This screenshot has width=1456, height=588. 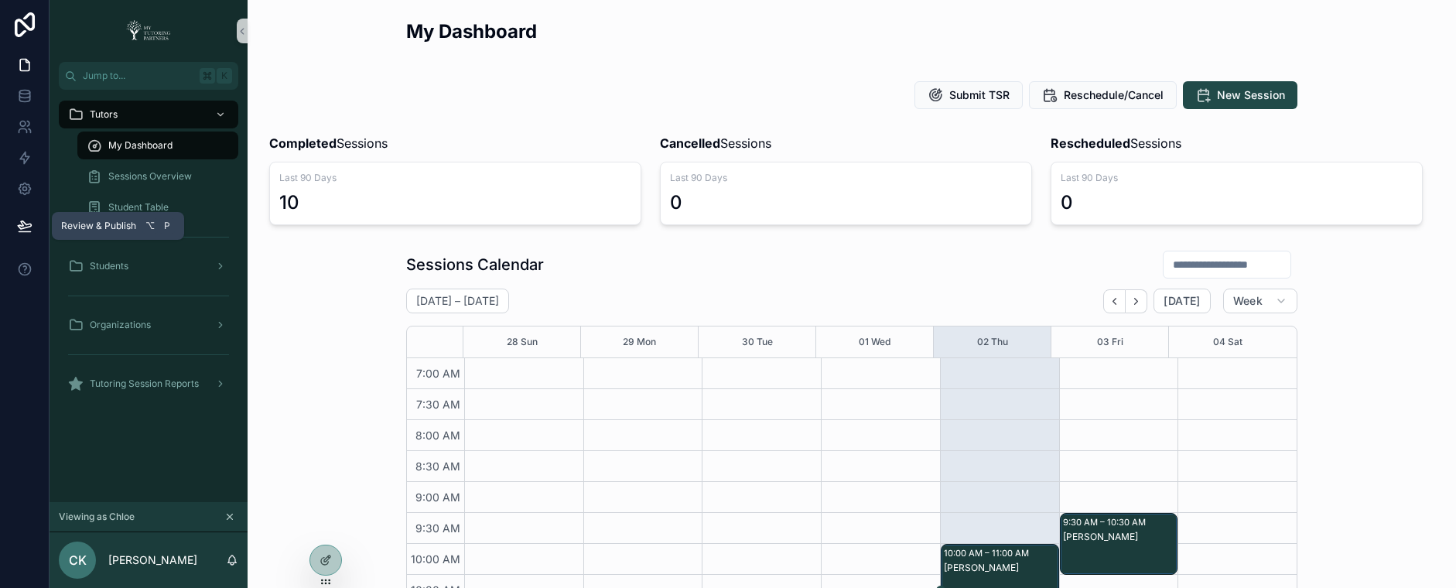 I want to click on img: App logo, so click(x=149, y=31).